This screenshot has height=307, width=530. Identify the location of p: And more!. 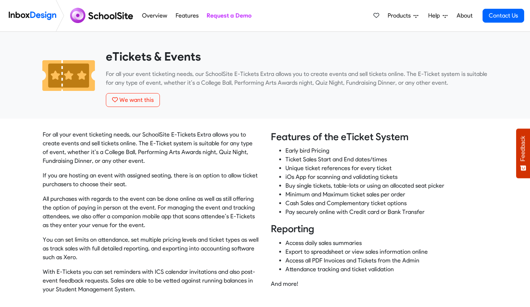
(379, 284).